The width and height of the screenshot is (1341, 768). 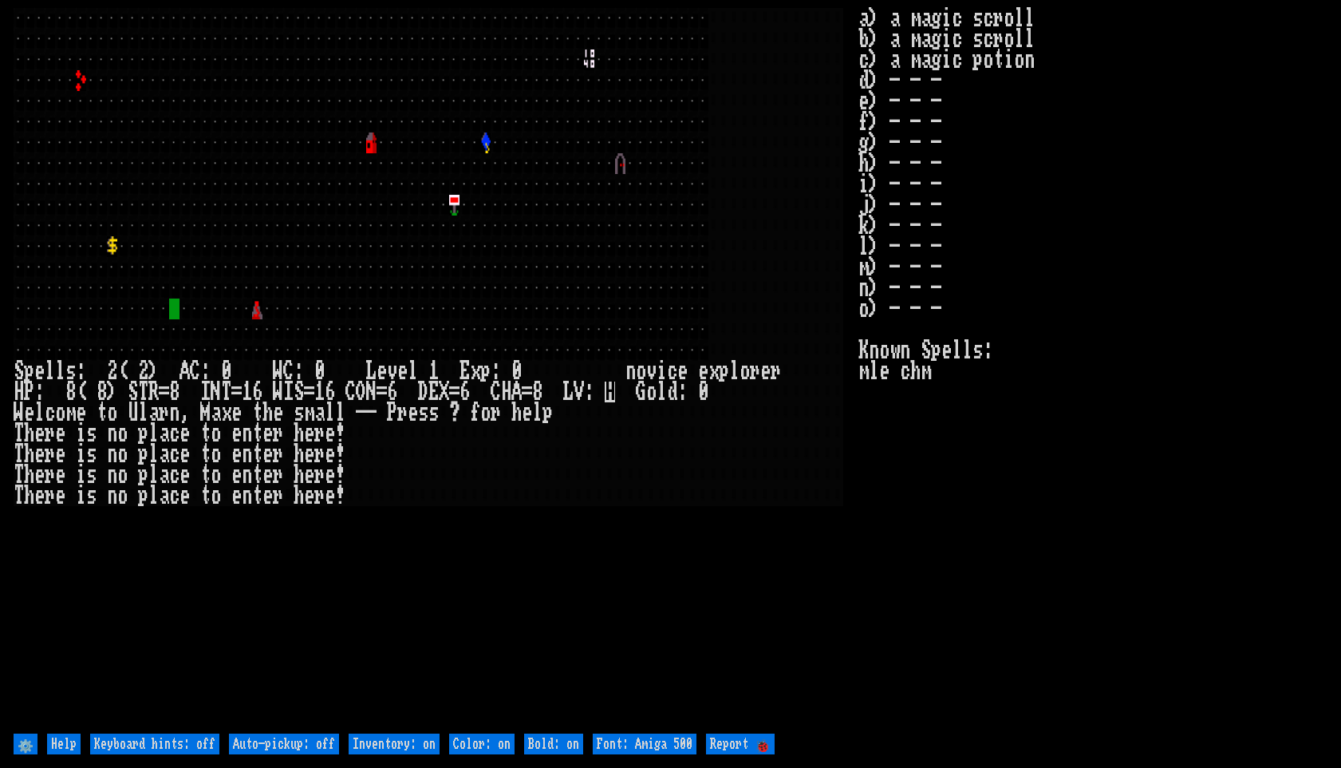 What do you see at coordinates (423, 392) in the screenshot?
I see `div: D` at bounding box center [423, 392].